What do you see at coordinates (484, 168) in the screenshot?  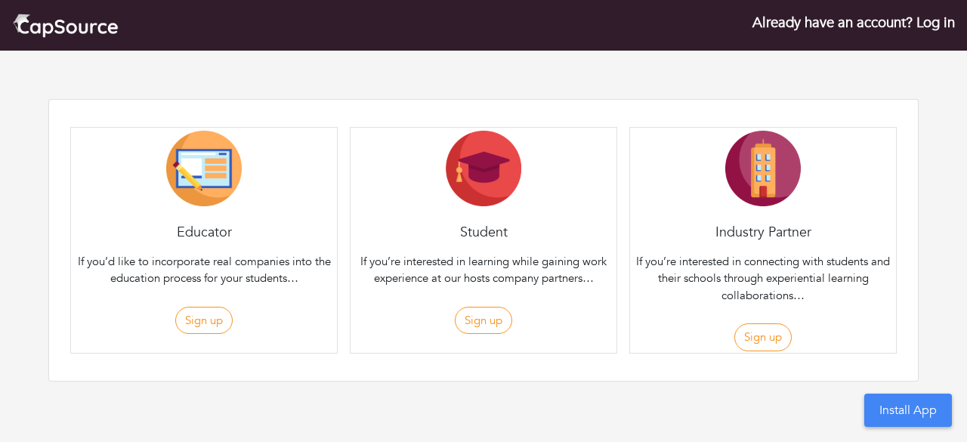 I see `img: Student-Icon-6b6867cbad302adf8029cb3ecf392088beec6a544309a027beb5b4b4576828a8.png` at bounding box center [484, 168].